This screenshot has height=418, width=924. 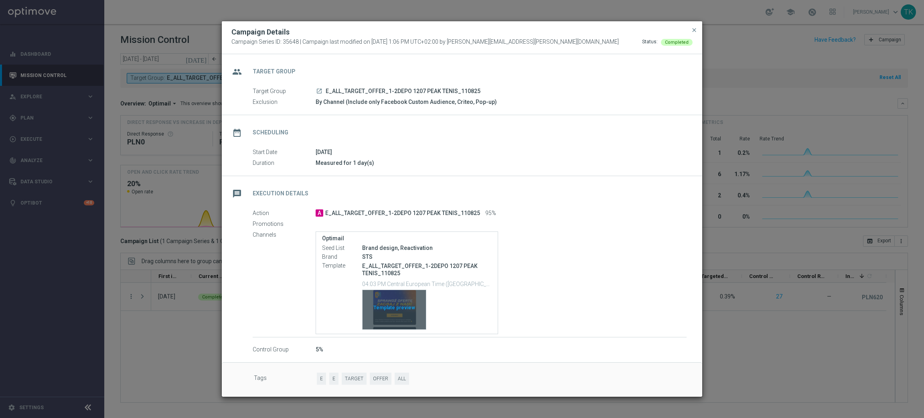 I want to click on label: Start Date, so click(x=284, y=152).